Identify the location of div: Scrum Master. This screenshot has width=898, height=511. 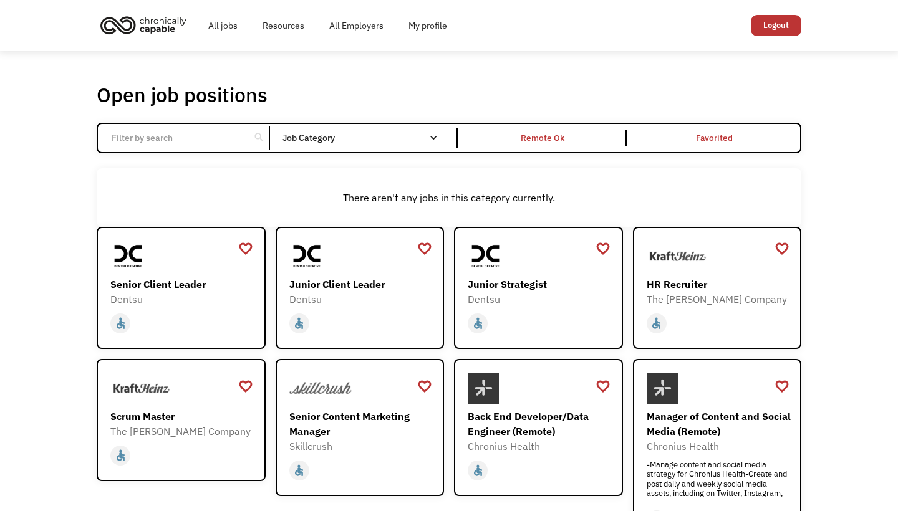
(183, 417).